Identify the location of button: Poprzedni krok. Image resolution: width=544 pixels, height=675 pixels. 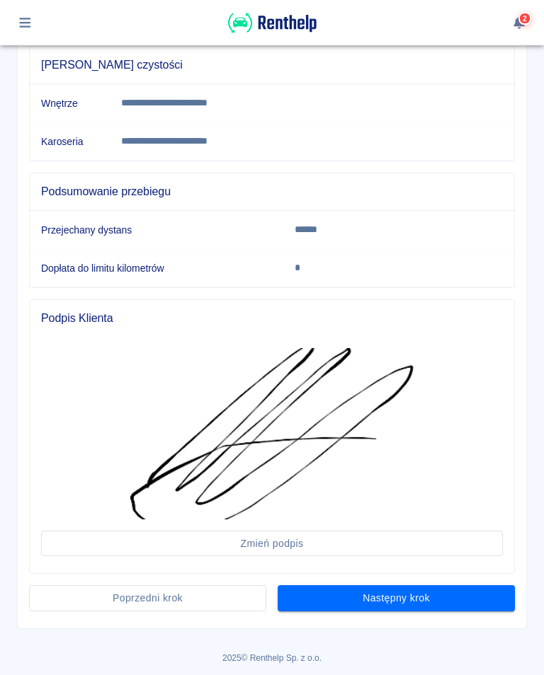
(147, 598).